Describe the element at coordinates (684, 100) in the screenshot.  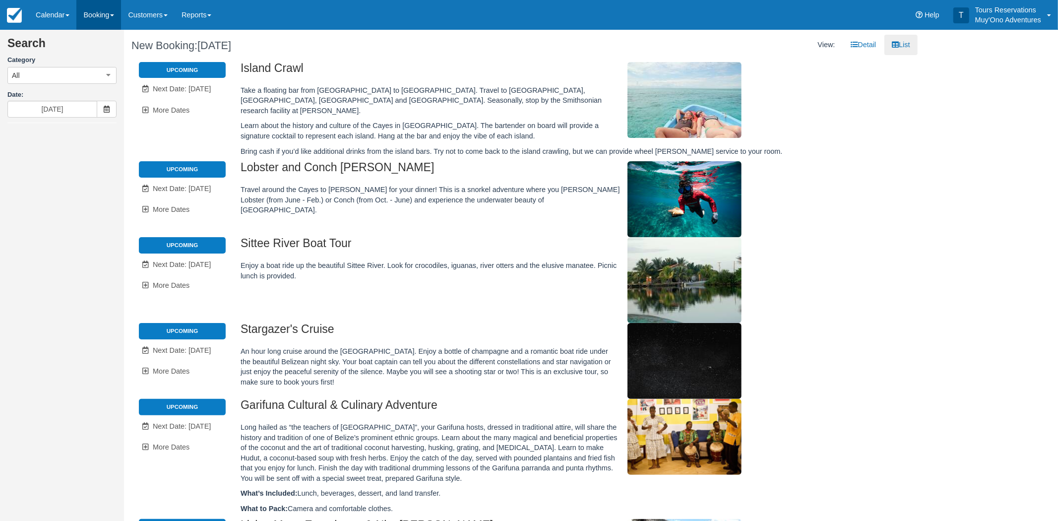
I see `img: M305-1` at that location.